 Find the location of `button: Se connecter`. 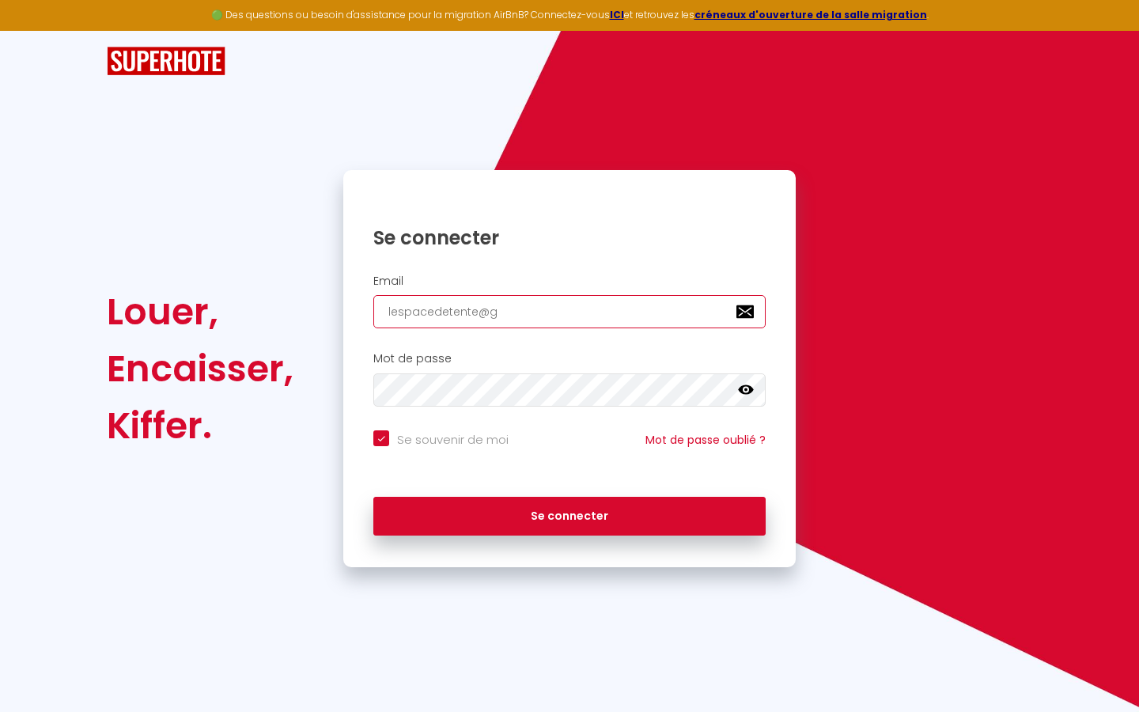

button: Se connecter is located at coordinates (570, 517).